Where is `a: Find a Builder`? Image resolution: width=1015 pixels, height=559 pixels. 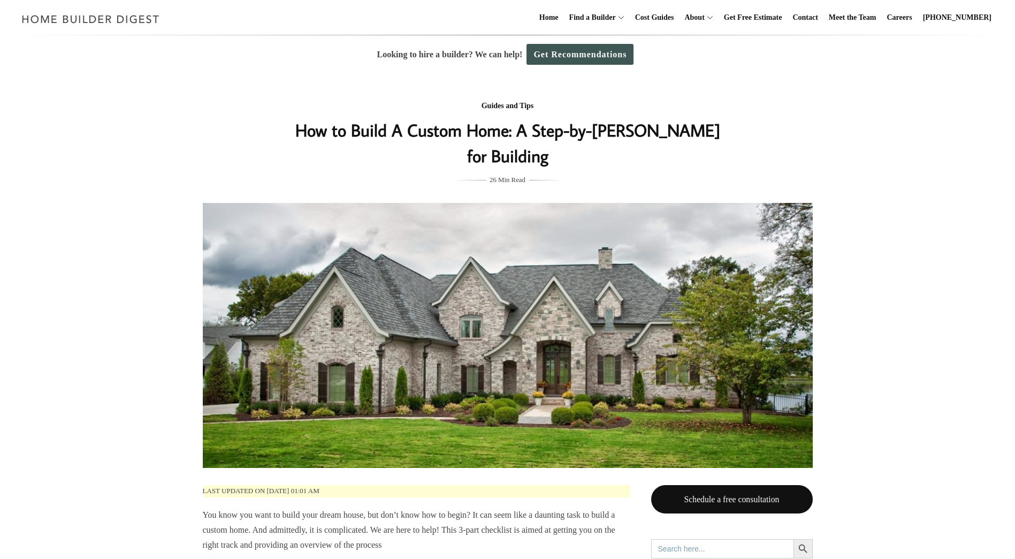 a: Find a Builder is located at coordinates (590, 18).